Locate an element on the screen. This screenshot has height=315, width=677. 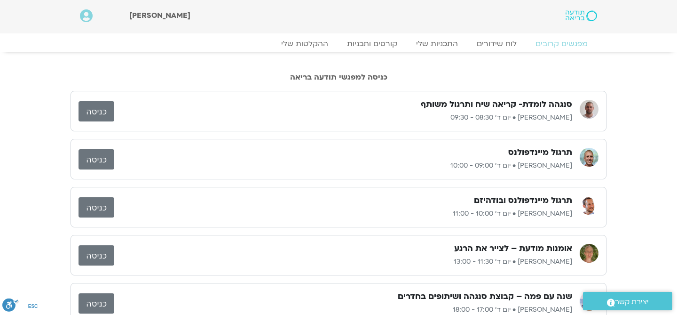
h3: תרגול מיינדפולנס ובודהיזם is located at coordinates (523, 200).